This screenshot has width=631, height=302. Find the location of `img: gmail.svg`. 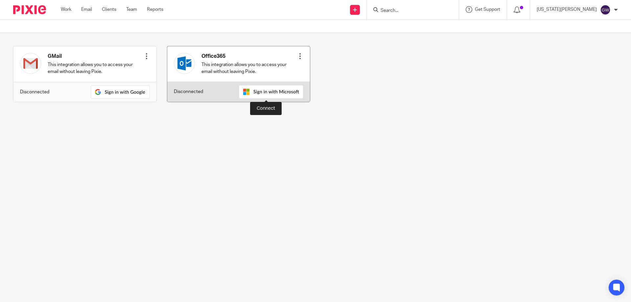

img: gmail.svg is located at coordinates (31, 63).